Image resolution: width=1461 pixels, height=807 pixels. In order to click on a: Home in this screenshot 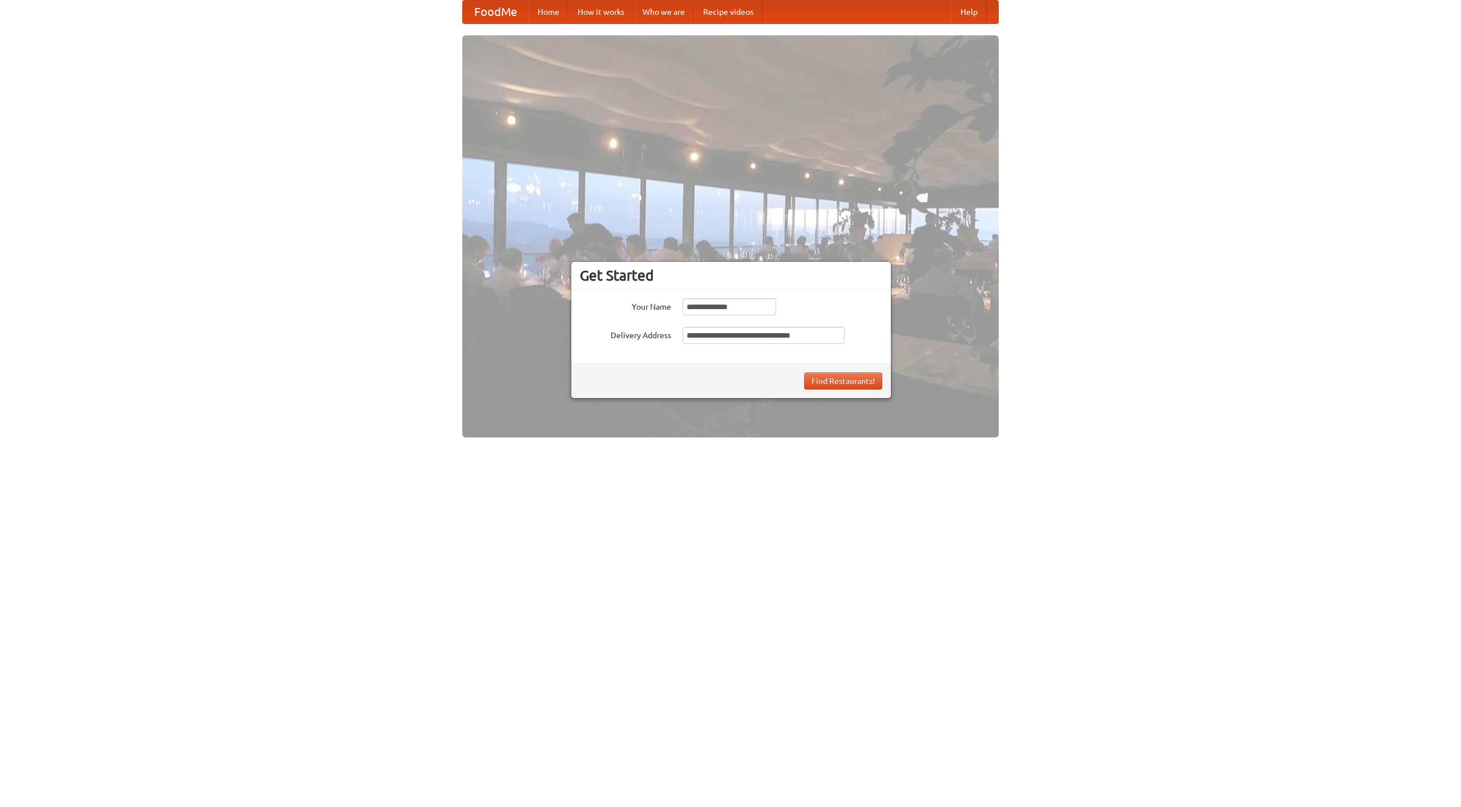, I will do `click(548, 12)`.